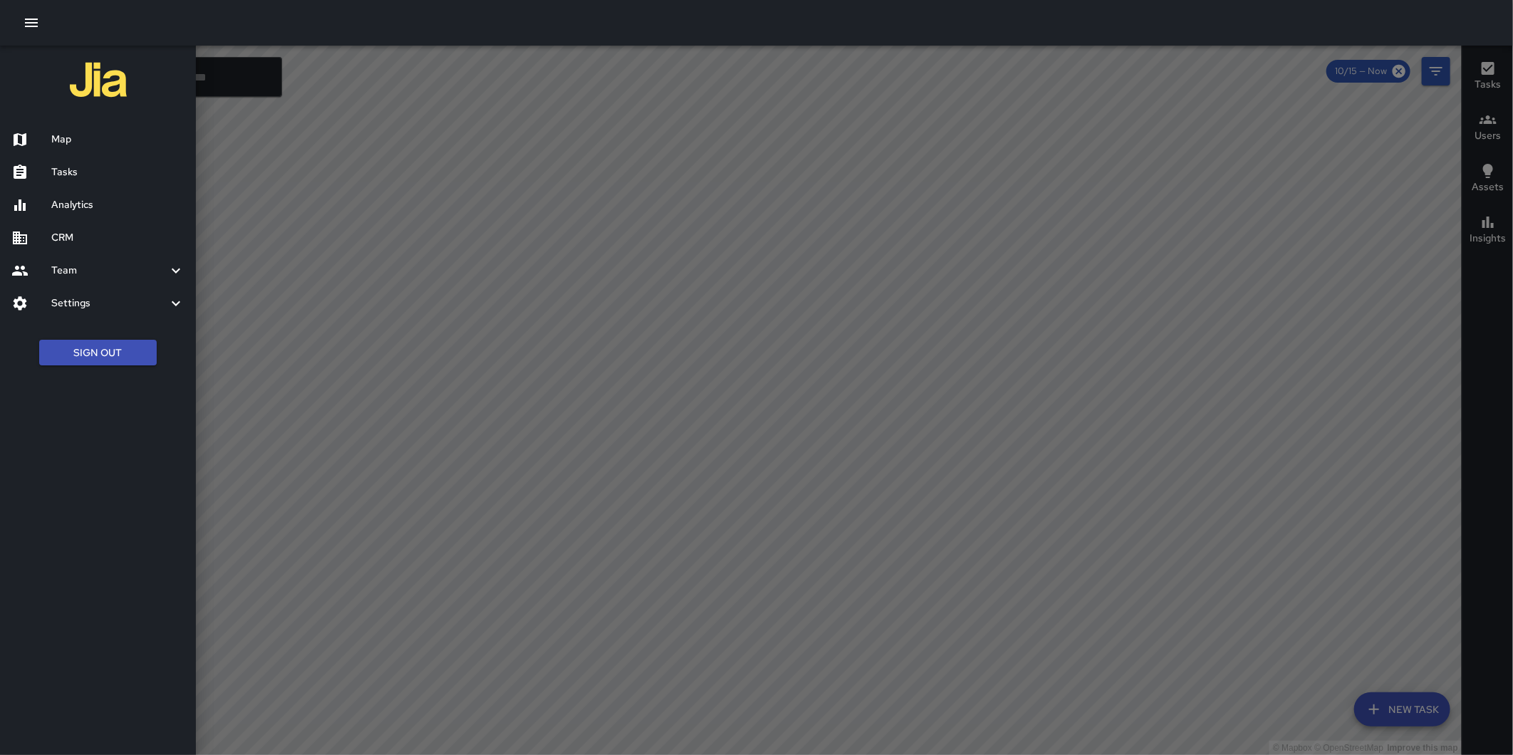 Image resolution: width=1513 pixels, height=755 pixels. I want to click on h6: Analytics, so click(118, 205).